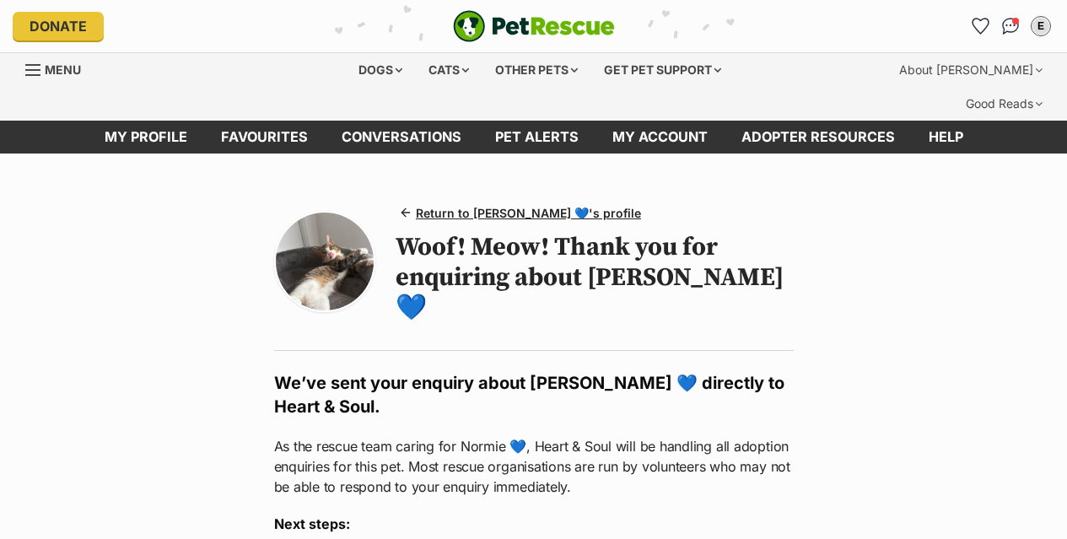 The height and width of the screenshot is (539, 1067). I want to click on a: Adopter resources, so click(818, 137).